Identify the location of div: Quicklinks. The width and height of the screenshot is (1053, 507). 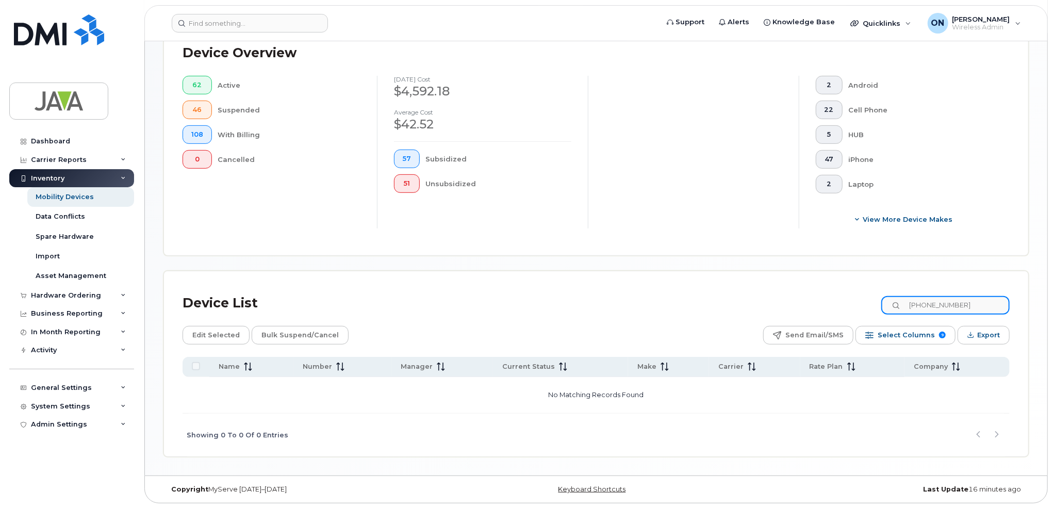
(881, 23).